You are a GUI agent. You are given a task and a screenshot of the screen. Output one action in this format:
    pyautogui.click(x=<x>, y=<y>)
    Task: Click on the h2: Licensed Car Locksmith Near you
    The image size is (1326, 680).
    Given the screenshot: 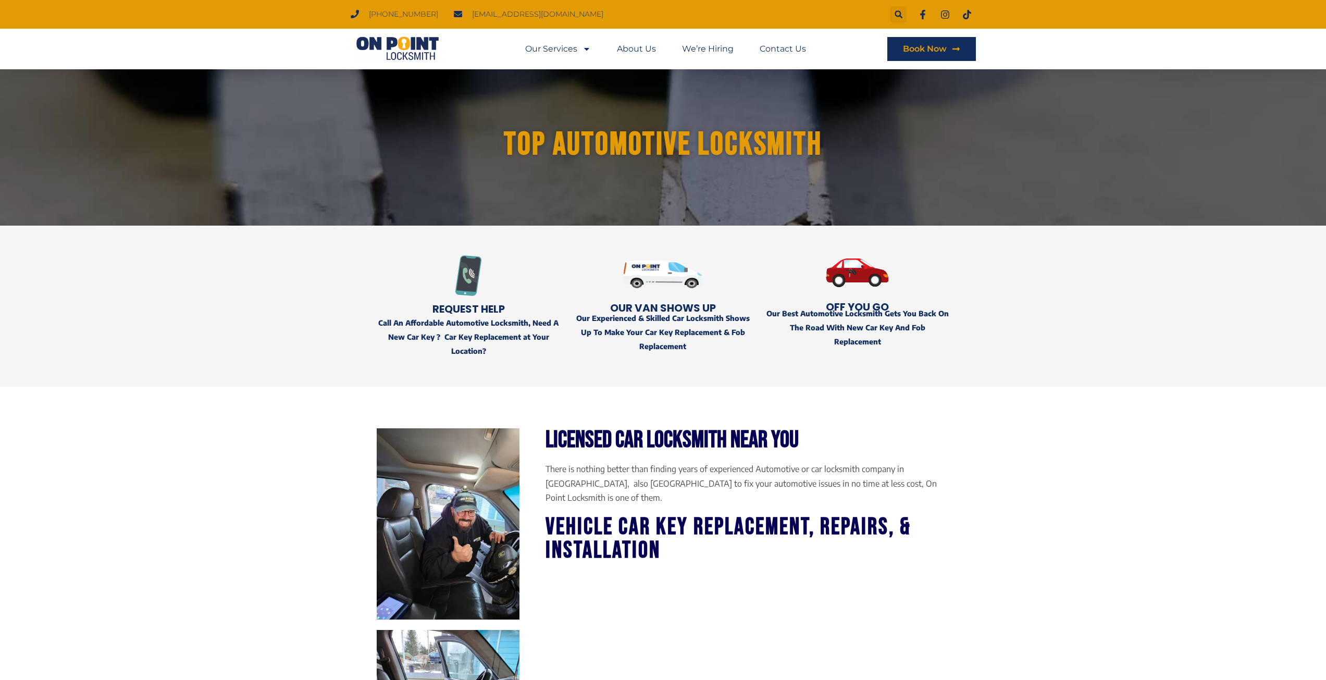 What is the action you would take?
    pyautogui.click(x=747, y=440)
    